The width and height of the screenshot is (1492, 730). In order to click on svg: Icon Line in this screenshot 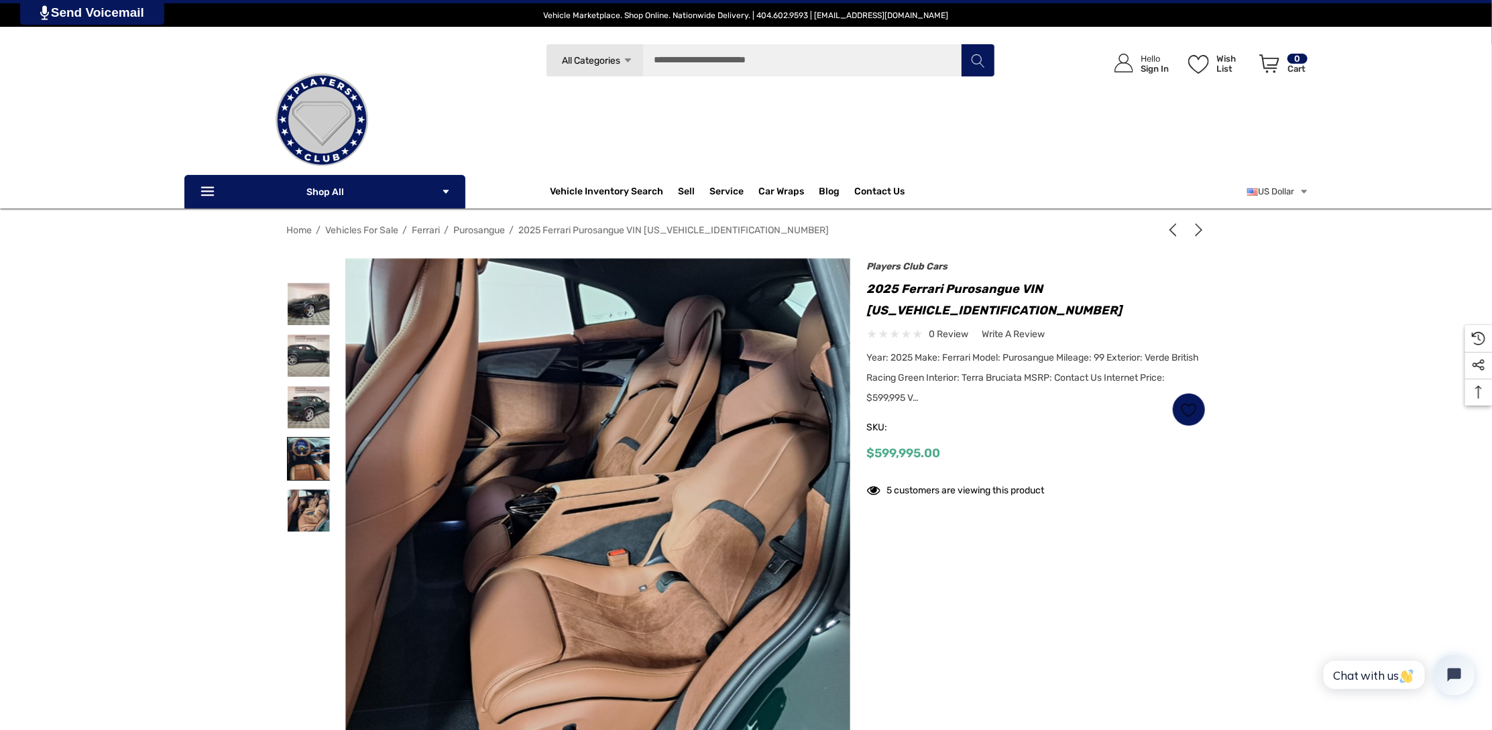, I will do `click(209, 192)`.